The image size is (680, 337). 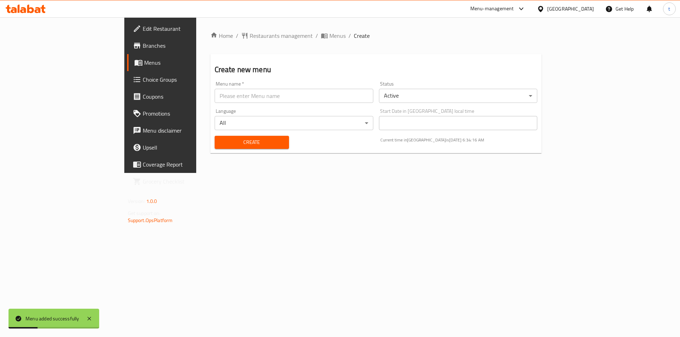 What do you see at coordinates (182, 80) in the screenshot?
I see `a: Choice Groups` at bounding box center [182, 80].